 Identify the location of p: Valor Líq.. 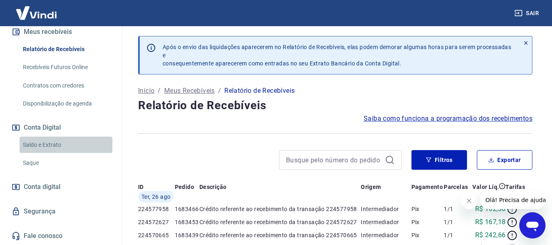
(485, 187).